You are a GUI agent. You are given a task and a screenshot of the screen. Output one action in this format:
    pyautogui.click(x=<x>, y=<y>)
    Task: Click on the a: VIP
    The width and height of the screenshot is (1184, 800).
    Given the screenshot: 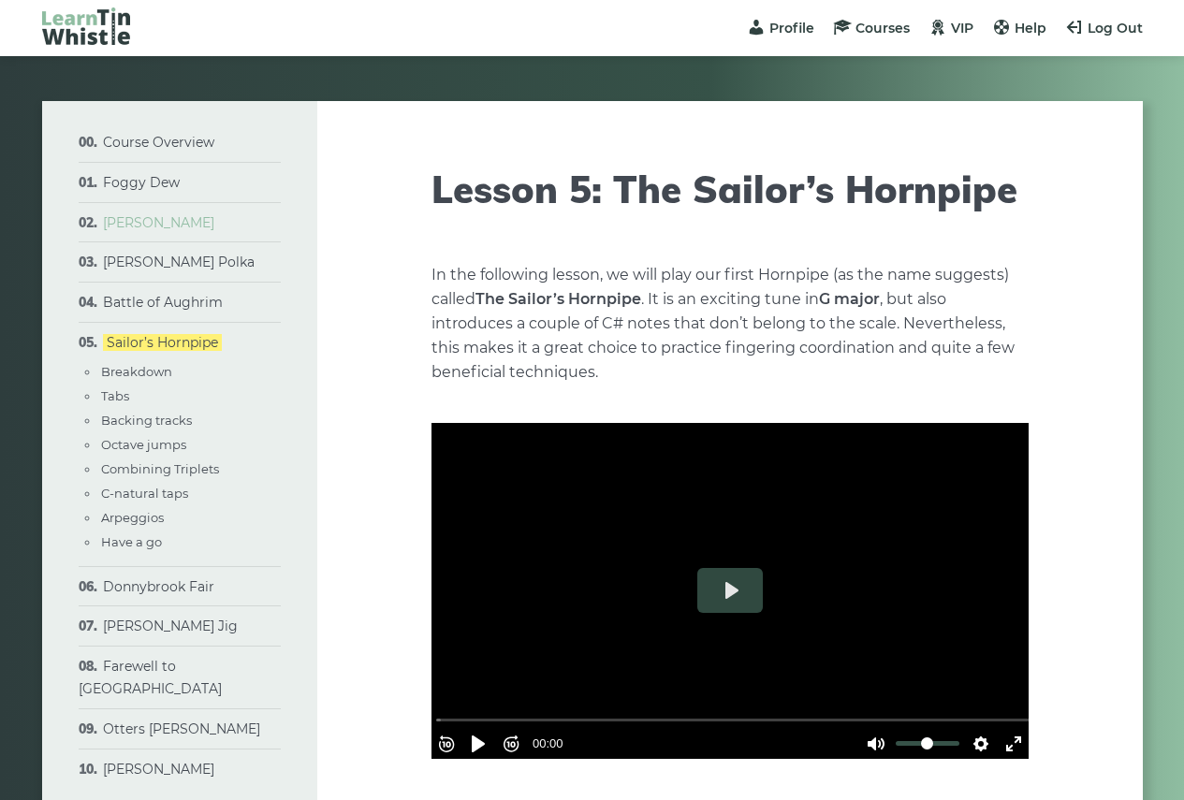 What is the action you would take?
    pyautogui.click(x=951, y=28)
    